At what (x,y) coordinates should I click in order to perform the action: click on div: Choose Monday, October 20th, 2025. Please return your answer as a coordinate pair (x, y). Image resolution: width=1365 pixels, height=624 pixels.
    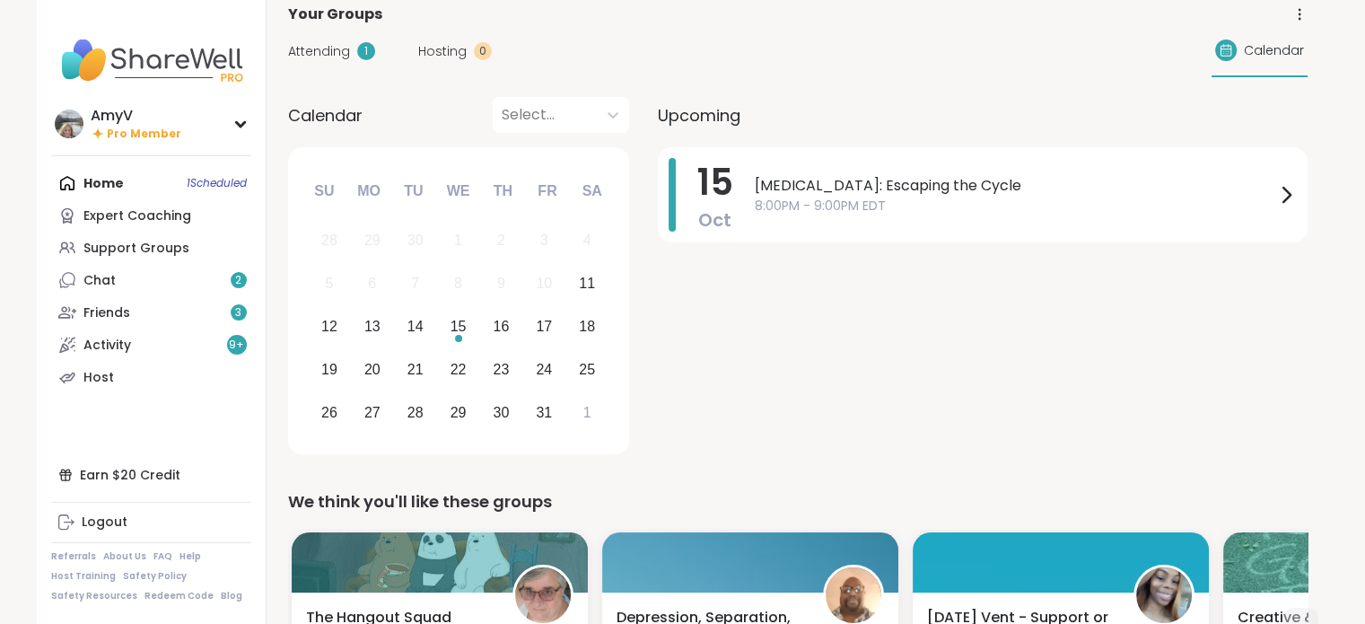
    Looking at the image, I should click on (371, 369).